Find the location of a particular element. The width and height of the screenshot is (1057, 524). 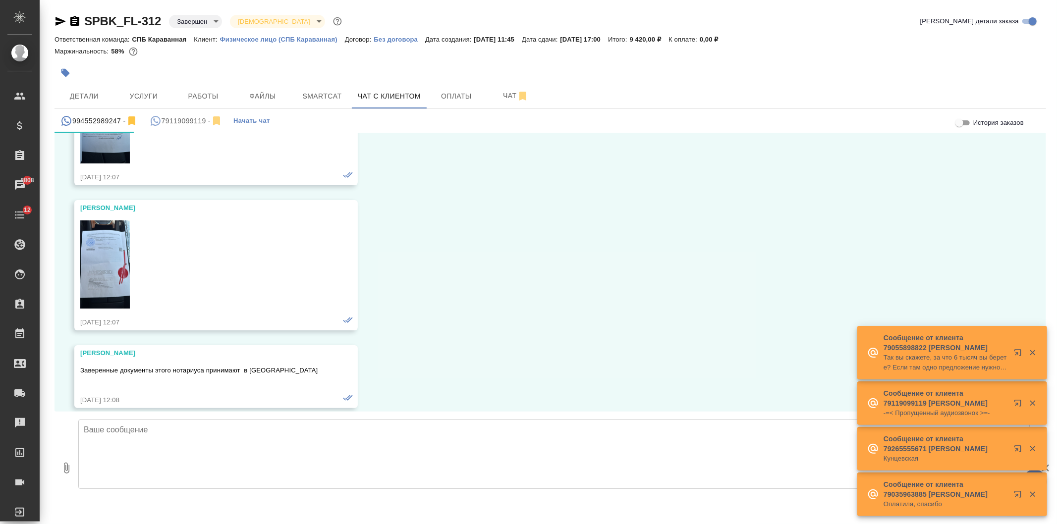

span: 12 is located at coordinates (27, 210).